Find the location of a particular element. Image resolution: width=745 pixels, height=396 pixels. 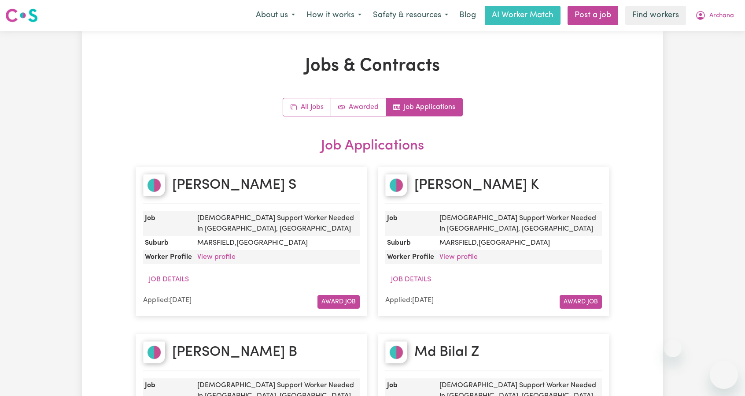

a: Active jobs is located at coordinates (359, 107).